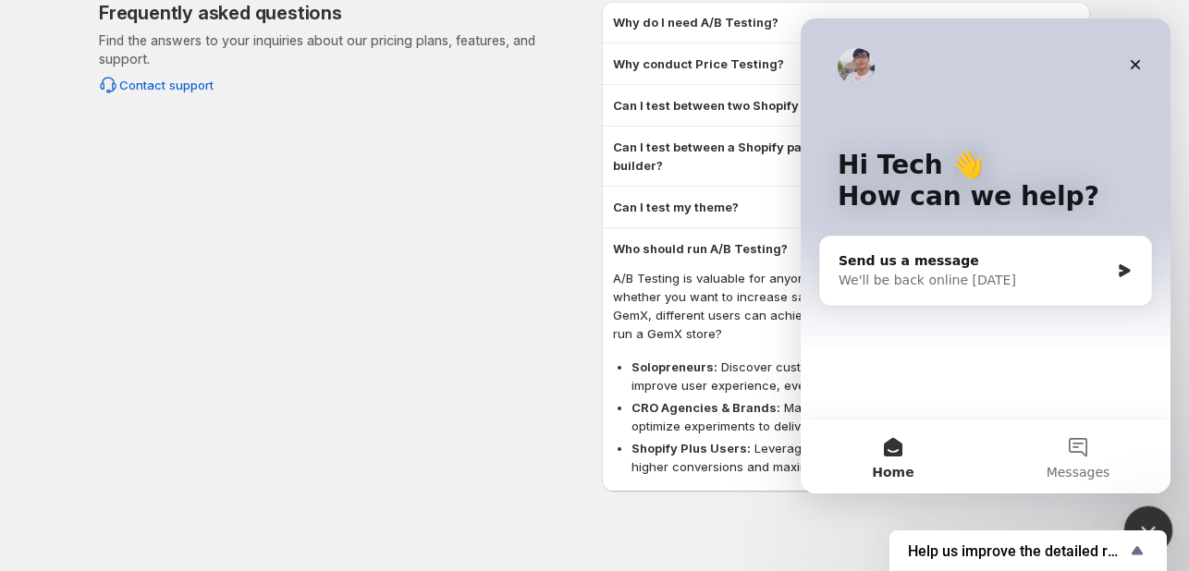 This screenshot has height=571, width=1189. What do you see at coordinates (343, 50) in the screenshot?
I see `p: Find the answers to your inquiries about our pricing plans, features, and support.` at bounding box center [343, 50].